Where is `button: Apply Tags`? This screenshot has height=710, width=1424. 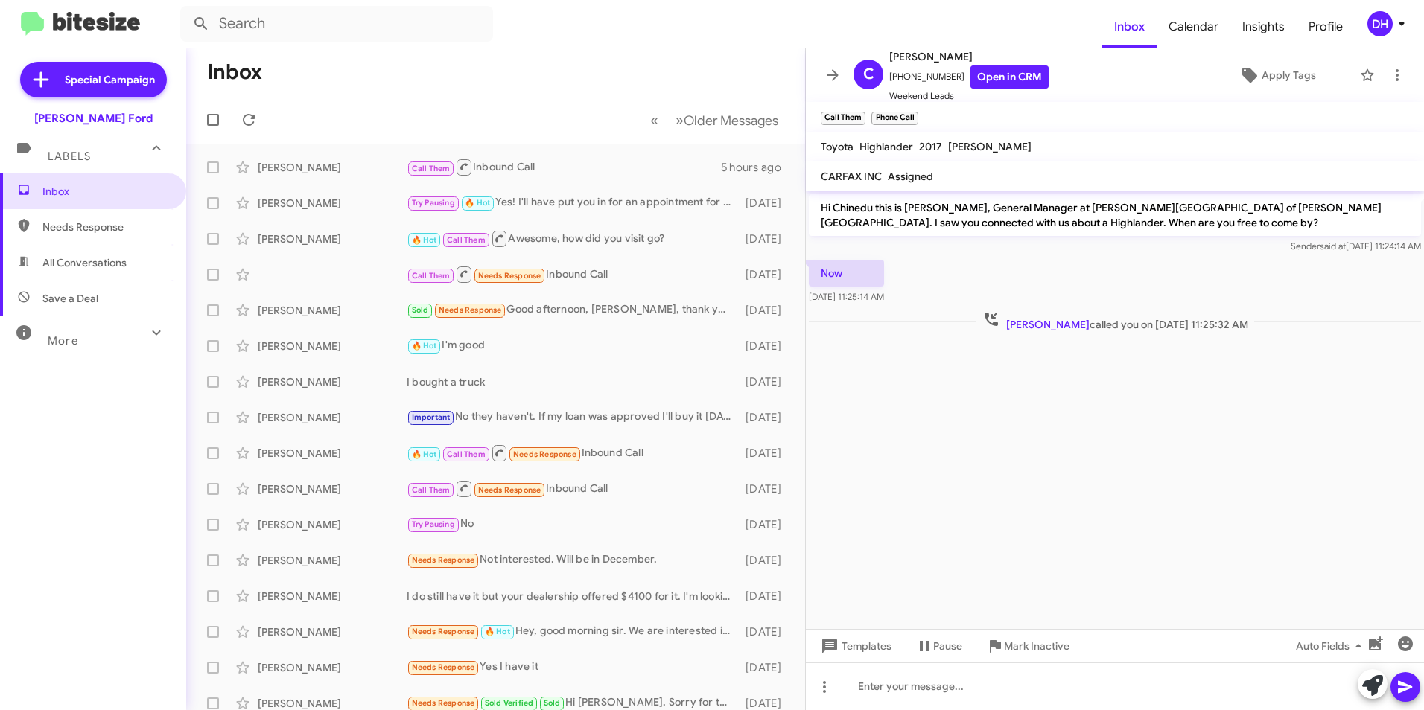
button: Apply Tags is located at coordinates (1276, 75).